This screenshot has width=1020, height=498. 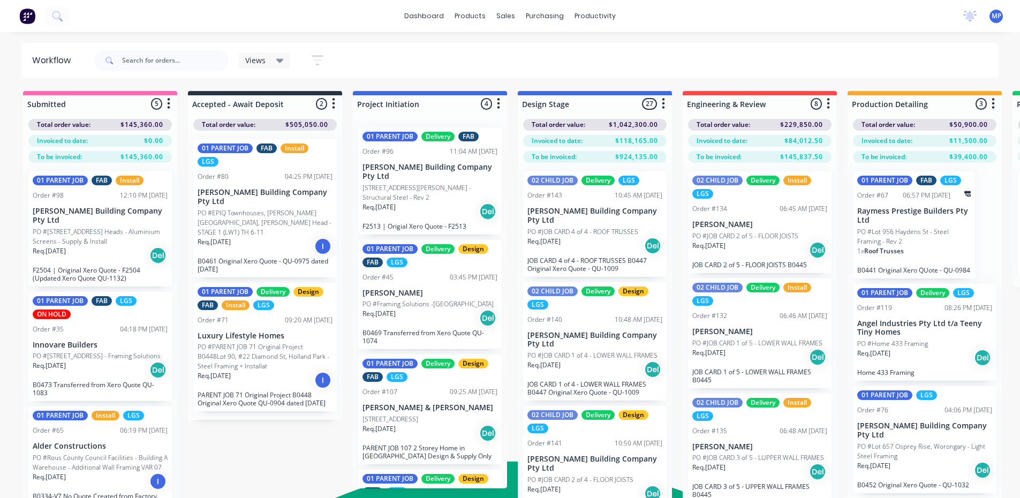 What do you see at coordinates (969, 141) in the screenshot?
I see `span: $11,500.00` at bounding box center [969, 141].